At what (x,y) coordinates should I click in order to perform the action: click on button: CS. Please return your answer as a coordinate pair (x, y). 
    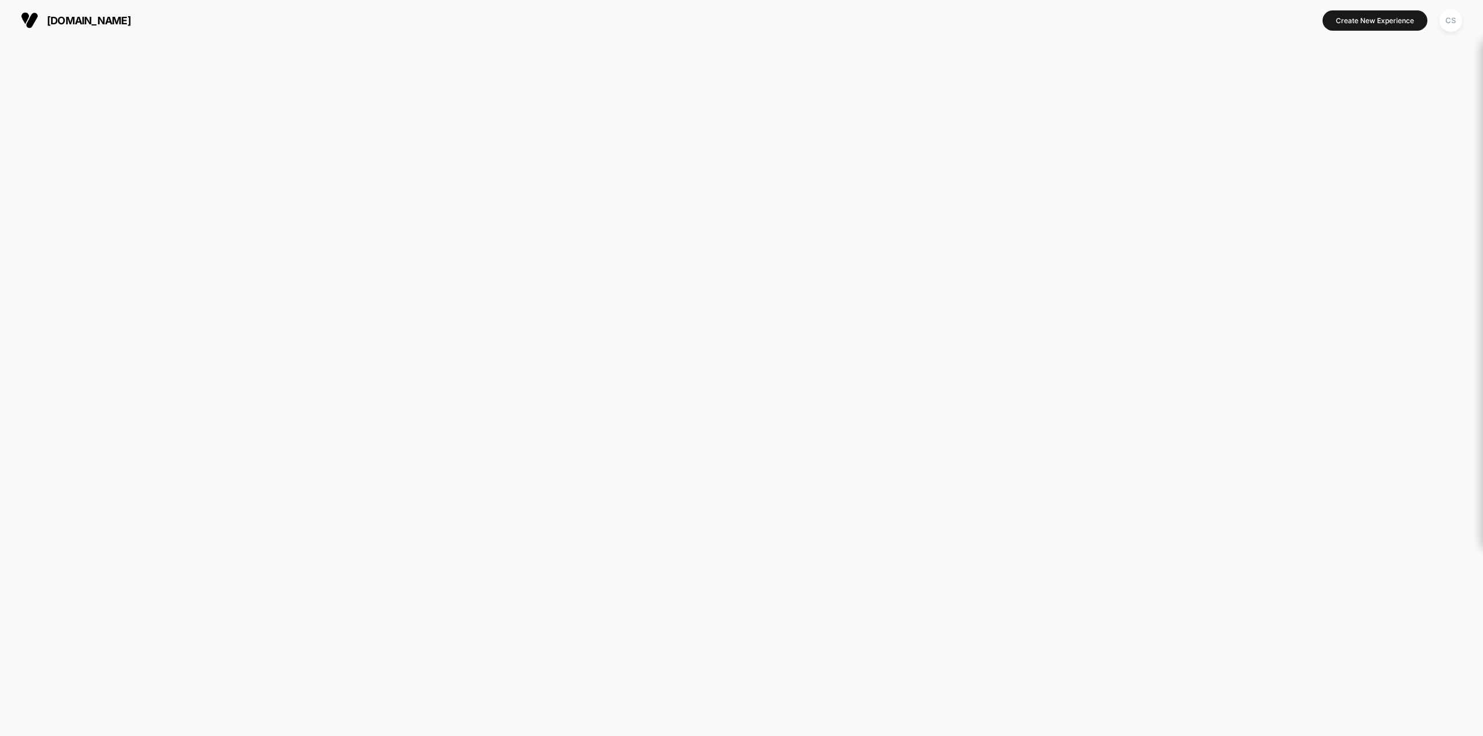
    Looking at the image, I should click on (1450, 20).